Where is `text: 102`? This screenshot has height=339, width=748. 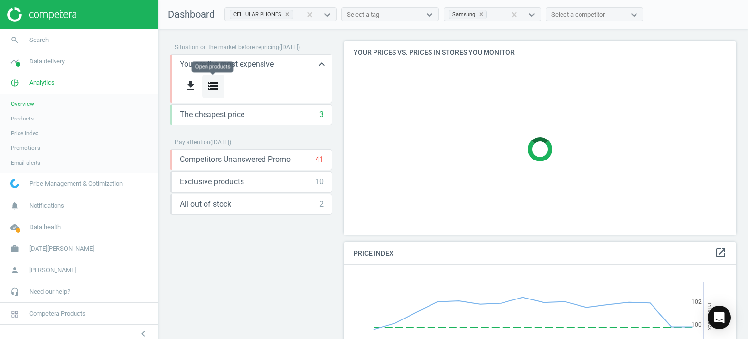 text: 102 is located at coordinates (697, 302).